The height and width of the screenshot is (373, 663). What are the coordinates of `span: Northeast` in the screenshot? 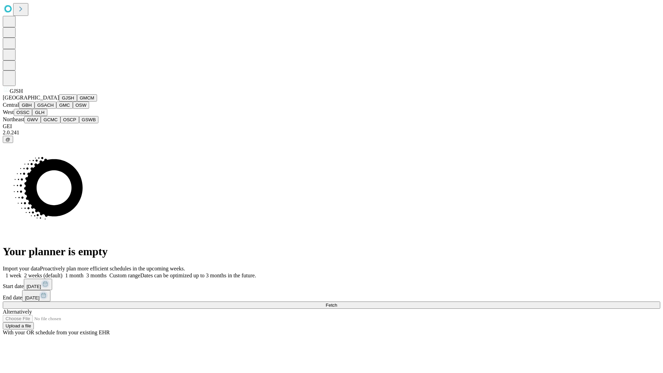 It's located at (13, 119).